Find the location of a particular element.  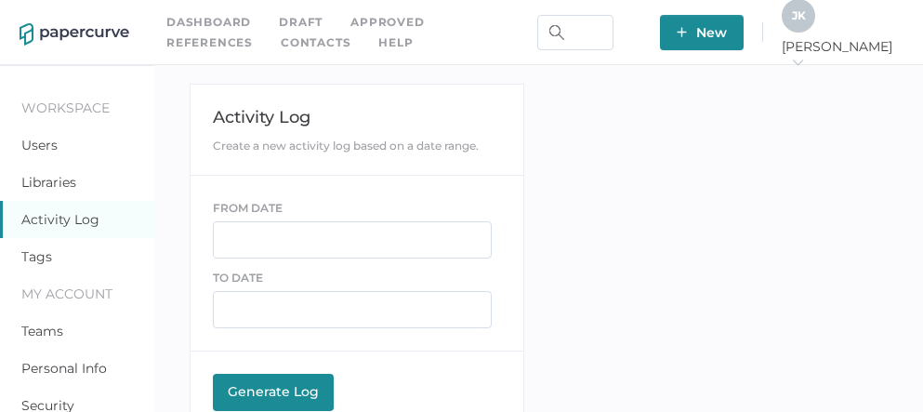

div: Create a new activity log based on a date range. is located at coordinates (357, 145).